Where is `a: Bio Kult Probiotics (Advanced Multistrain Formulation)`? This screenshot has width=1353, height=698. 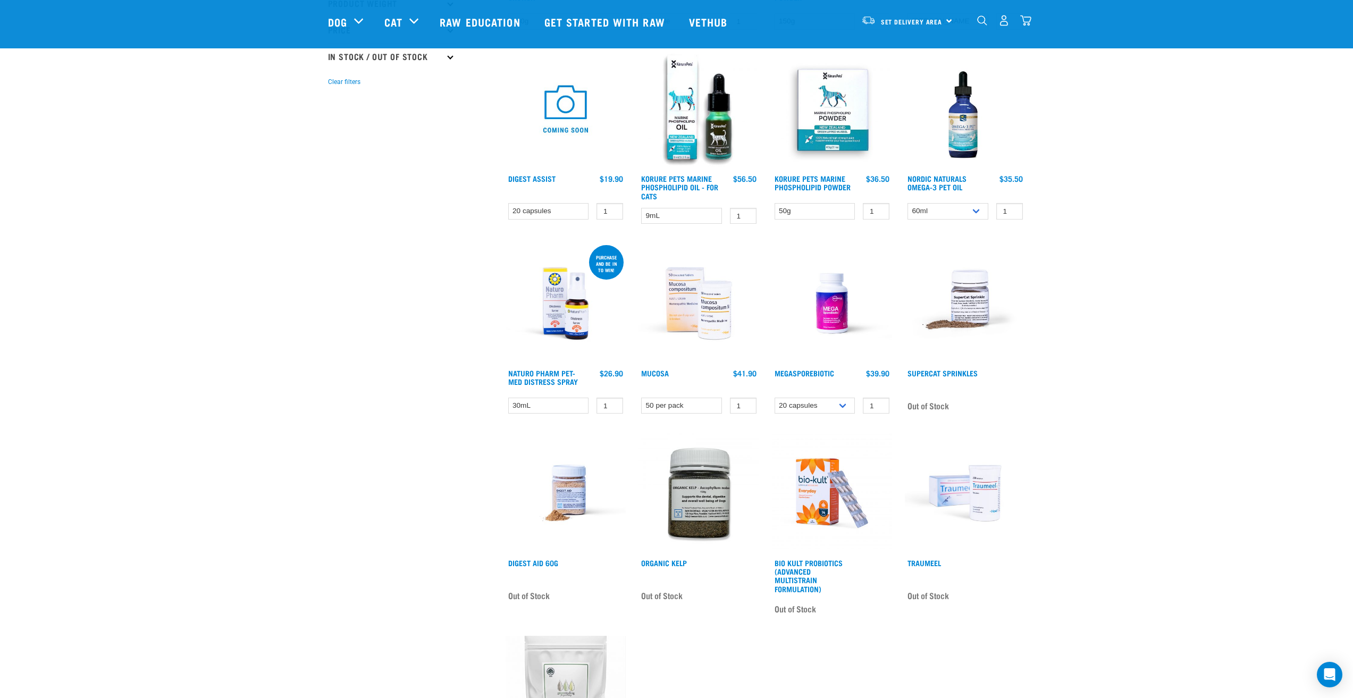 a: Bio Kult Probiotics (Advanced Multistrain Formulation) is located at coordinates (809, 576).